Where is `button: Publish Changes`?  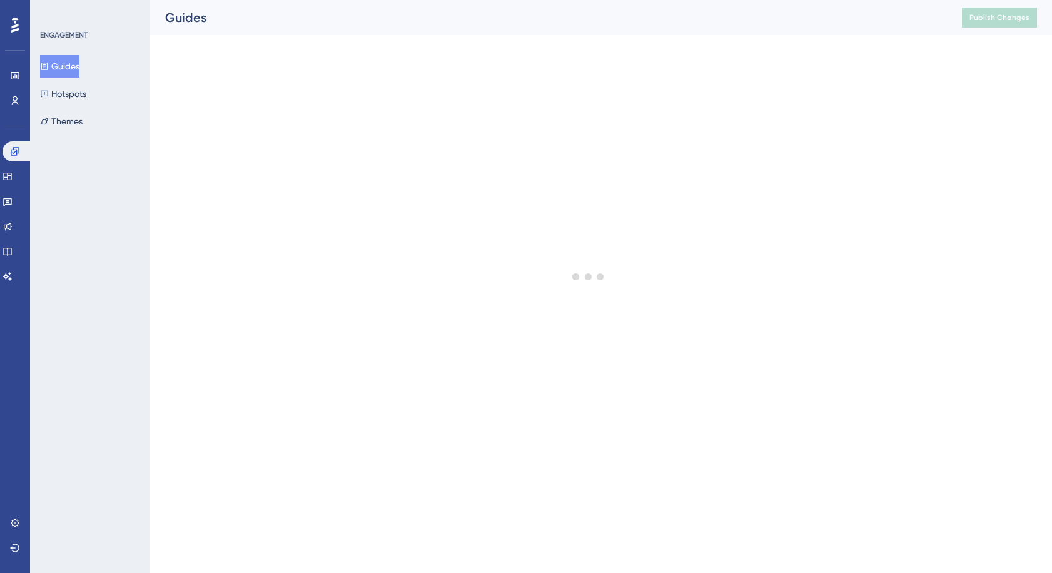
button: Publish Changes is located at coordinates (999, 18).